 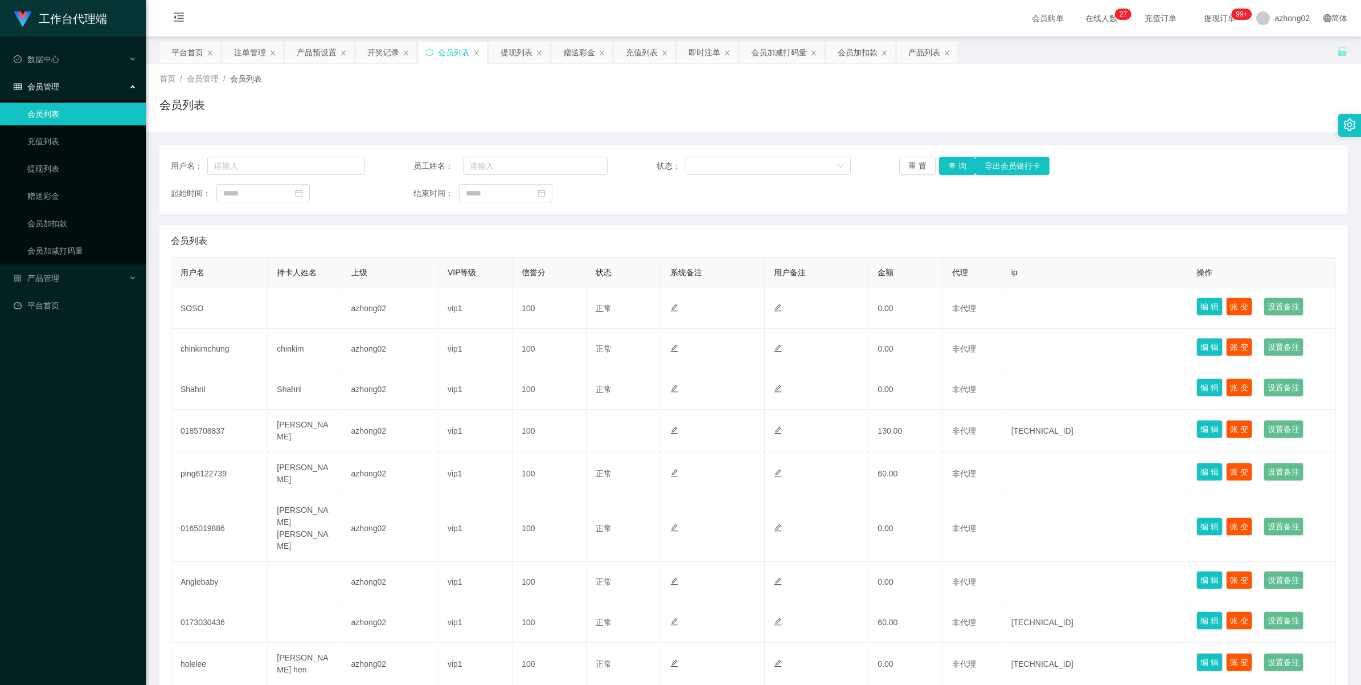 What do you see at coordinates (462, 272) in the screenshot?
I see `span: VIP等级` at bounding box center [462, 272].